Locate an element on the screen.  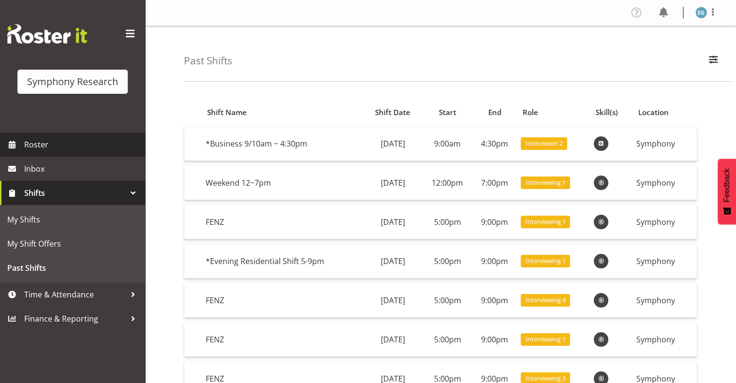
span: My Shift Offers is located at coordinates (73, 244).